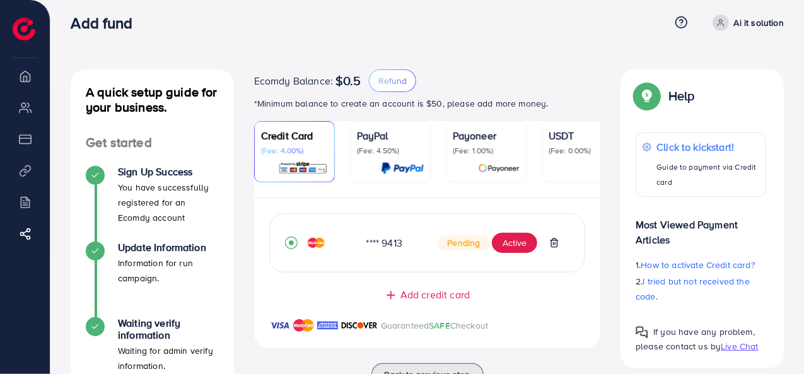 This screenshot has width=804, height=374. I want to click on p: (Fee: 1.00%), so click(486, 151).